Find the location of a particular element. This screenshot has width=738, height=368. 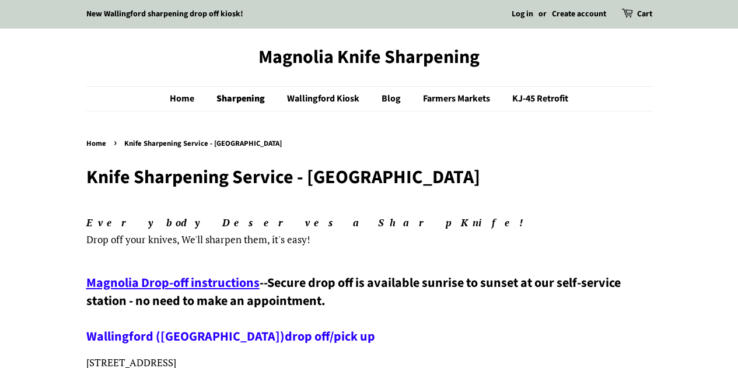

a: New Wallingford sharpening drop off kiosk! is located at coordinates (164, 14).